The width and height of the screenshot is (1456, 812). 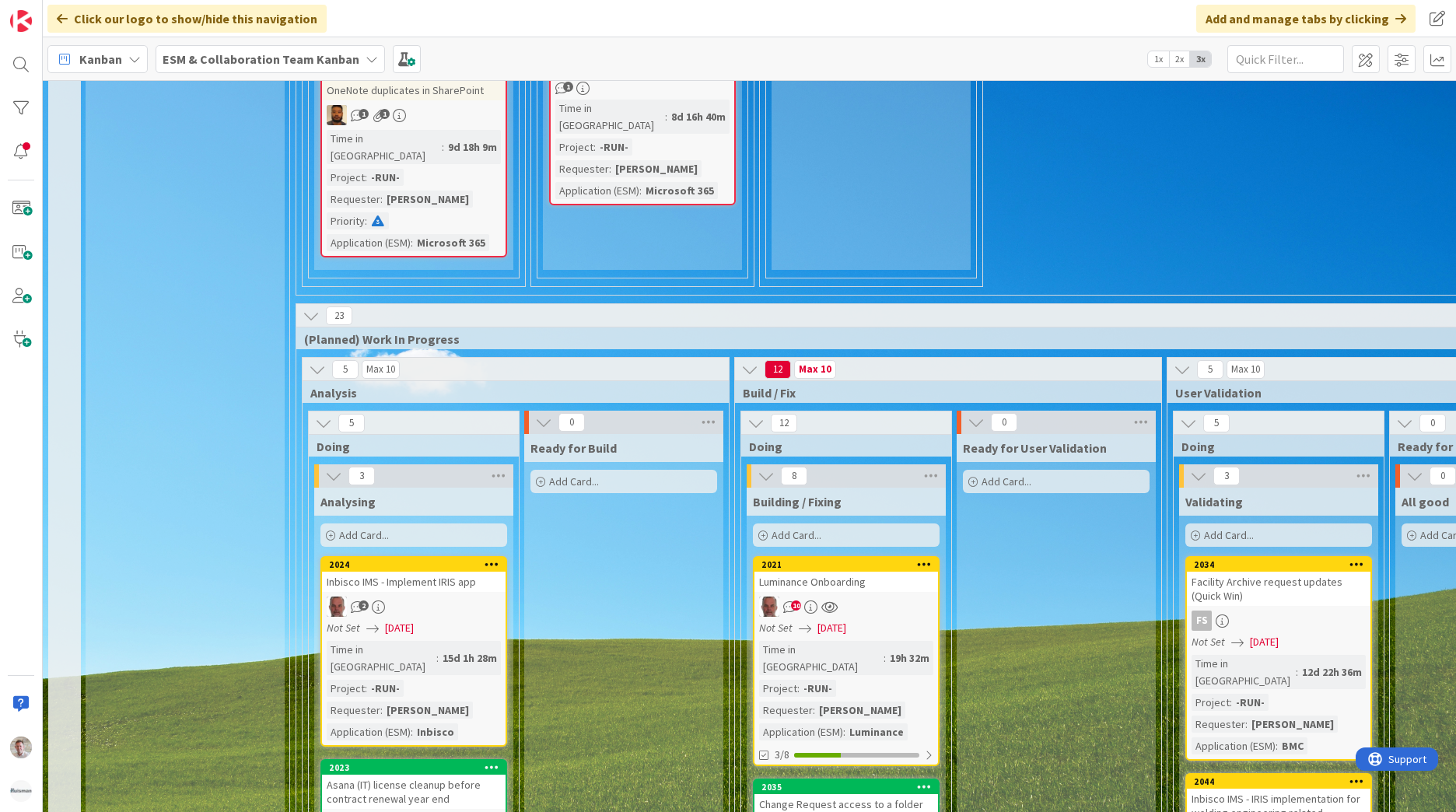 I want to click on span: 2, so click(x=363, y=605).